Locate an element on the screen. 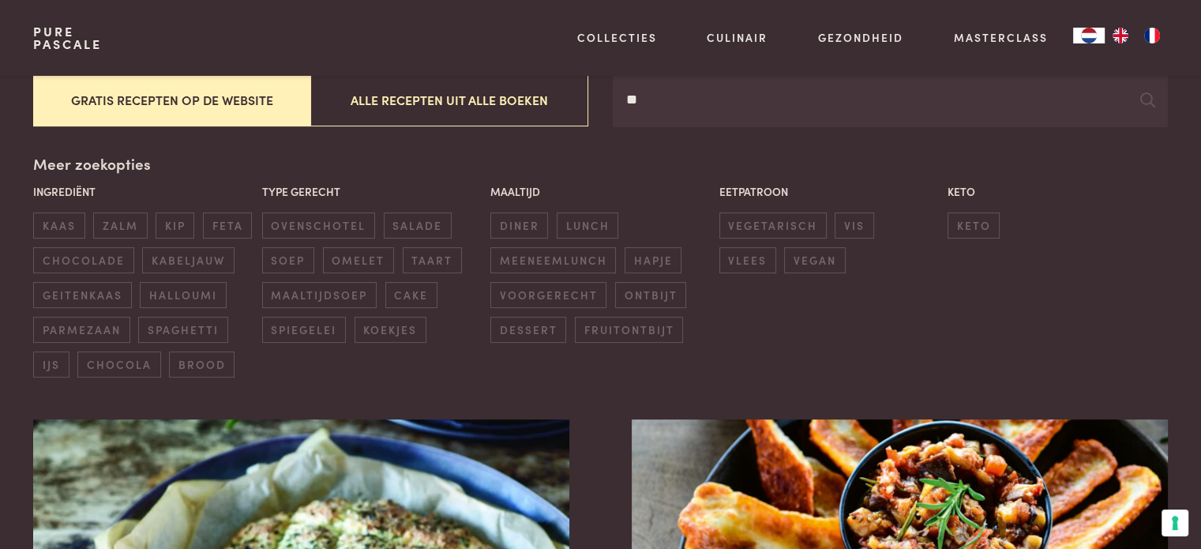 This screenshot has width=1201, height=549. span: dessert is located at coordinates (528, 329).